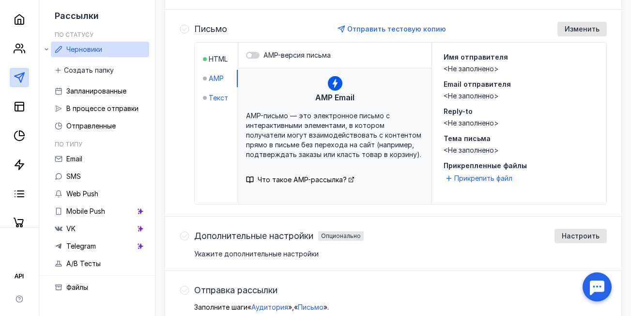 The width and height of the screenshot is (631, 316). What do you see at coordinates (581, 236) in the screenshot?
I see `button: Настроить` at bounding box center [581, 236].